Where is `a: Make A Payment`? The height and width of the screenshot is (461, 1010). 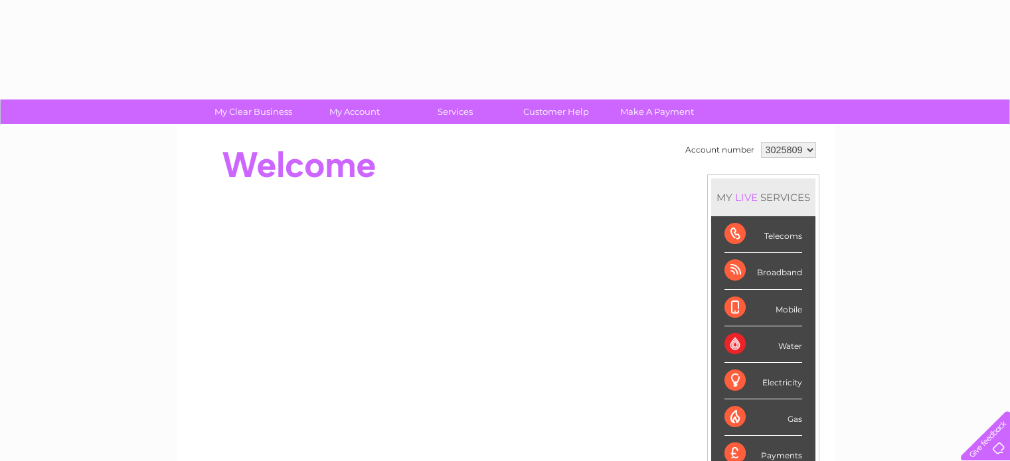
a: Make A Payment is located at coordinates (656, 112).